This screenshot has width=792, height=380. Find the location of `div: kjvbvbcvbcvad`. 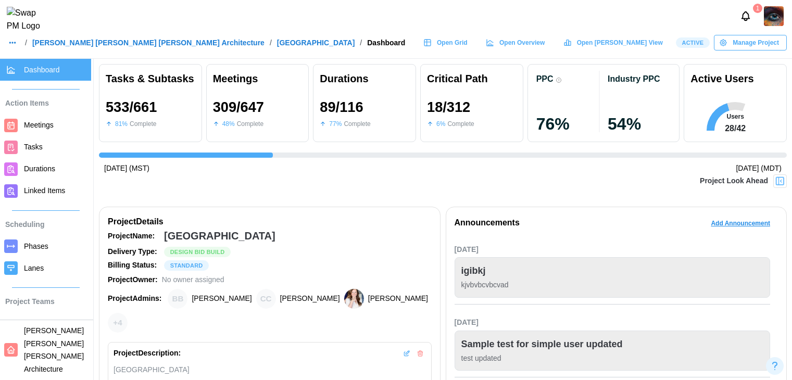

div: kjvbvbcvbcvad is located at coordinates (612, 285).